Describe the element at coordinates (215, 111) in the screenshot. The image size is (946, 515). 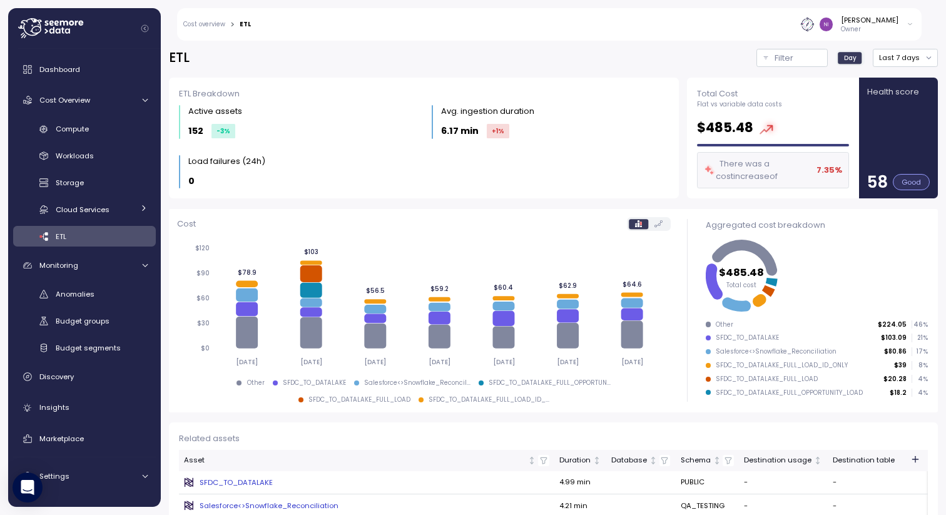
I see `div: Active assets` at that location.